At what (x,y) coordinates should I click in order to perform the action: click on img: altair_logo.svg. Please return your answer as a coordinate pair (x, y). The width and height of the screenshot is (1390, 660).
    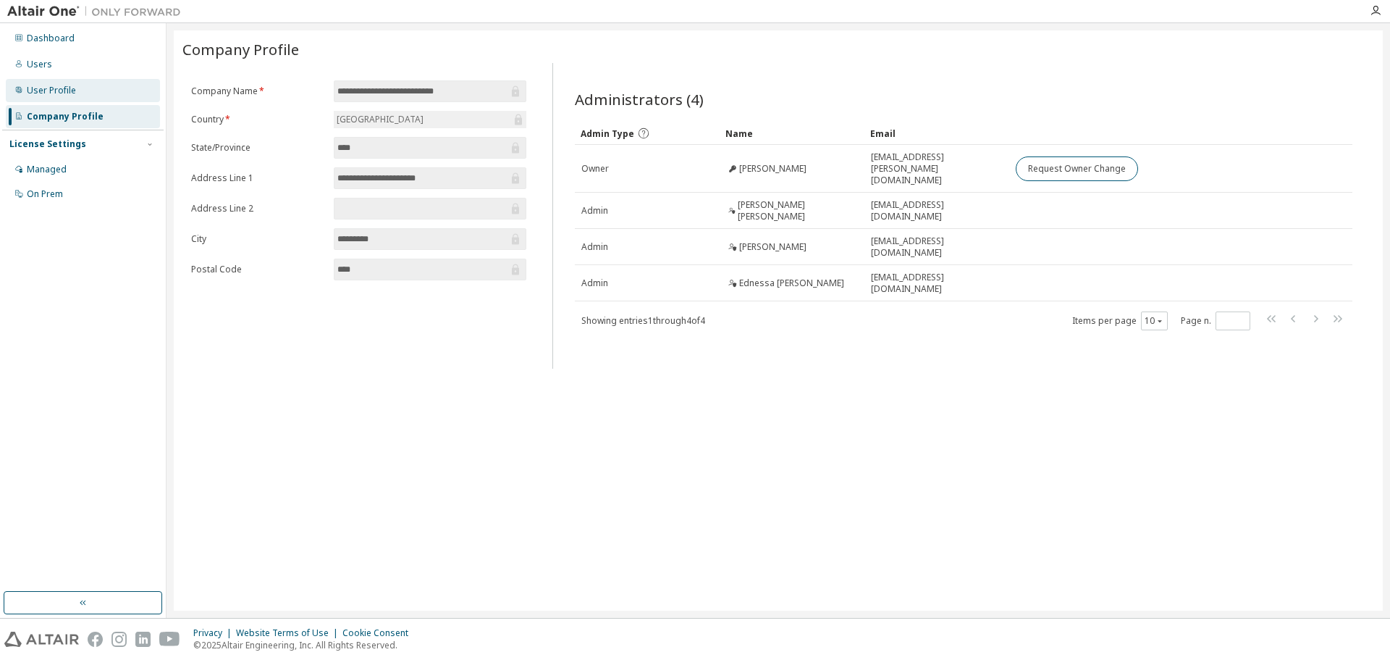
    Looking at the image, I should click on (41, 639).